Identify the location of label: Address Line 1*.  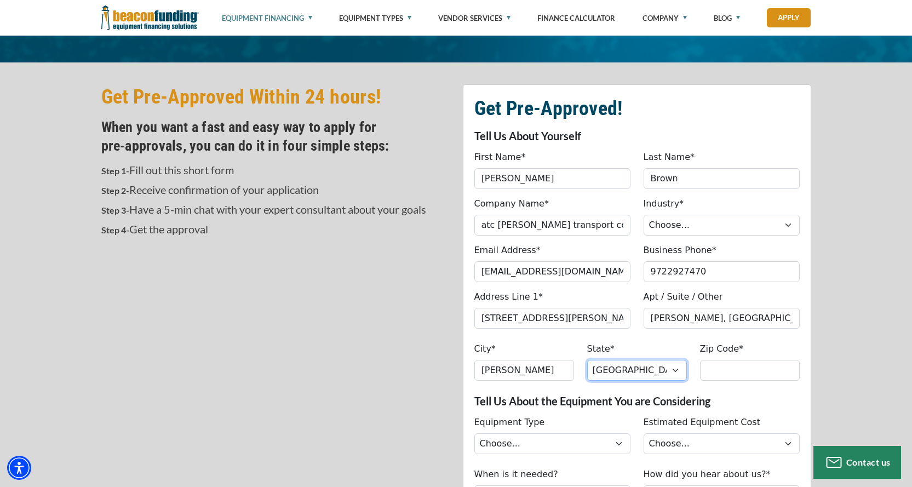
(508, 297).